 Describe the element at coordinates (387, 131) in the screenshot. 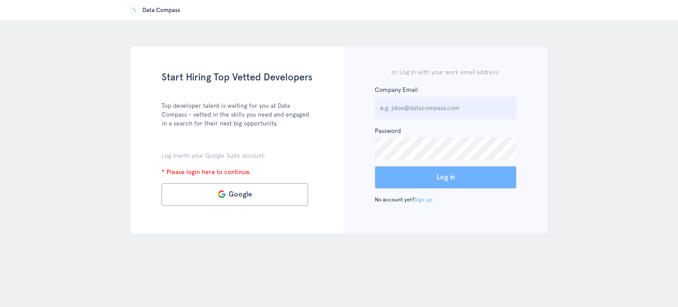

I see `label: Password` at that location.